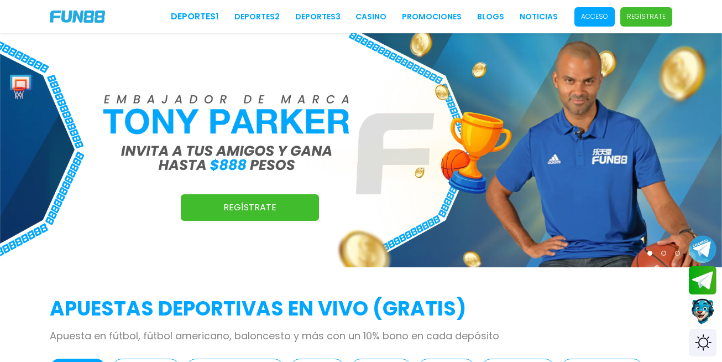  I want to click on a: Deportes3, so click(318, 17).